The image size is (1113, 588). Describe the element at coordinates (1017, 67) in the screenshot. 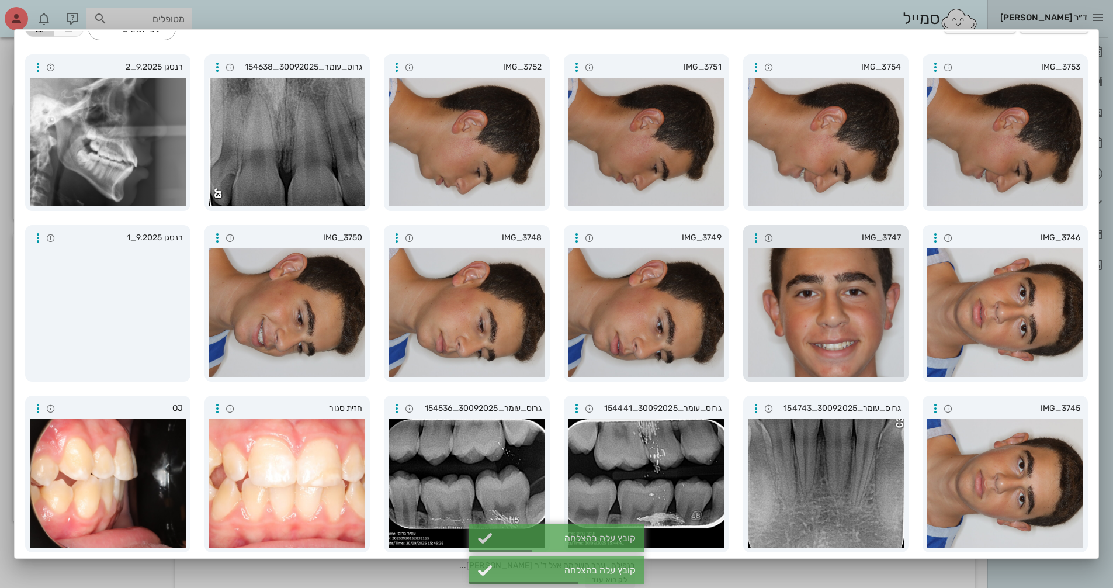

I see `span: IMG_3753` at that location.